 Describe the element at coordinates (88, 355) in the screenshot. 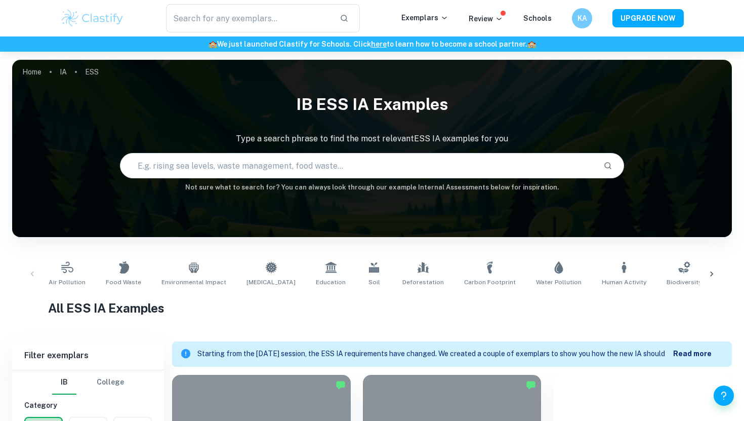

I see `h6: Filter exemplars` at that location.